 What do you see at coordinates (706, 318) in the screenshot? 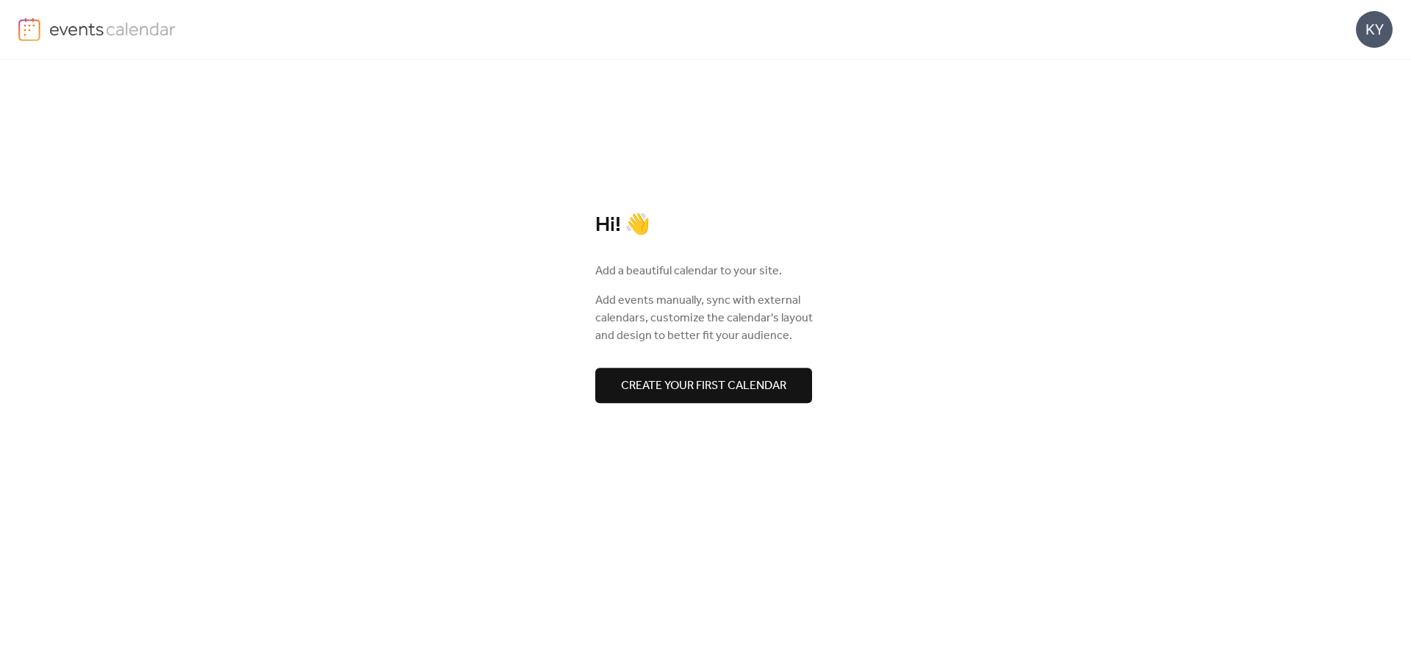
I see `span: Add events manually, sync with external calendars, customize the calendar's layout and design to ...` at bounding box center [706, 318].